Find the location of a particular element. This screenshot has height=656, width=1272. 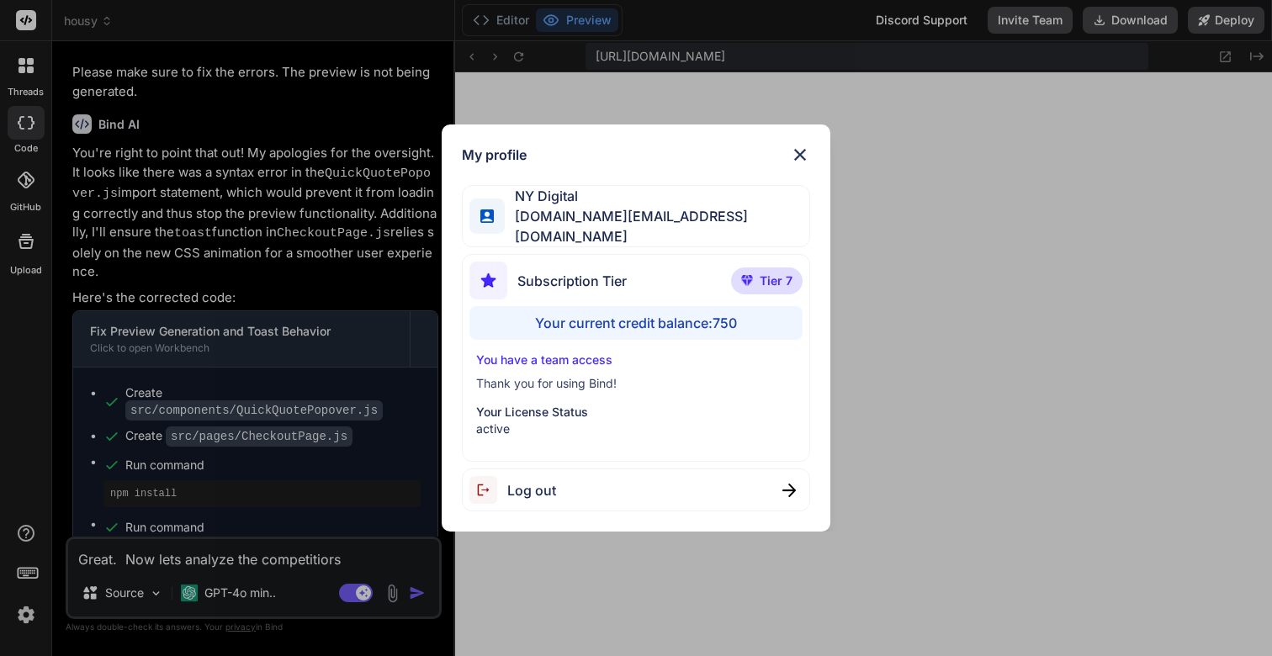

p: Thank you for using Bind! is located at coordinates (636, 384).